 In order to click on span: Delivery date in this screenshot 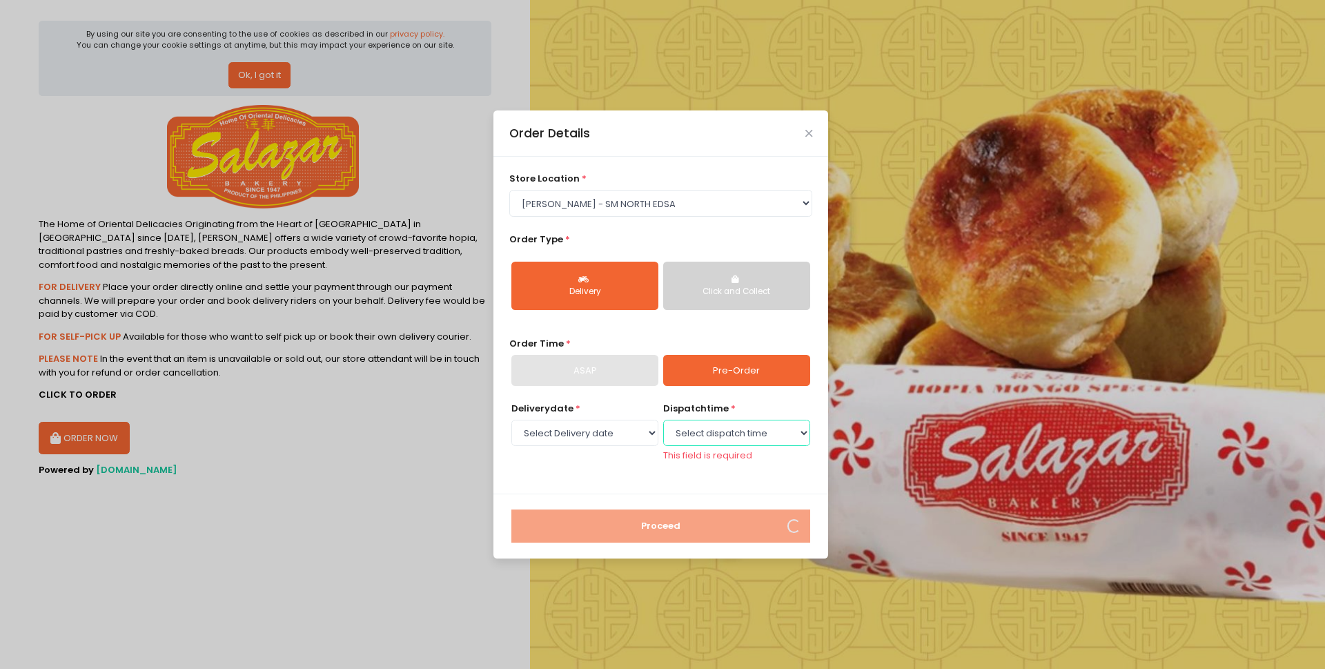, I will do `click(543, 408)`.